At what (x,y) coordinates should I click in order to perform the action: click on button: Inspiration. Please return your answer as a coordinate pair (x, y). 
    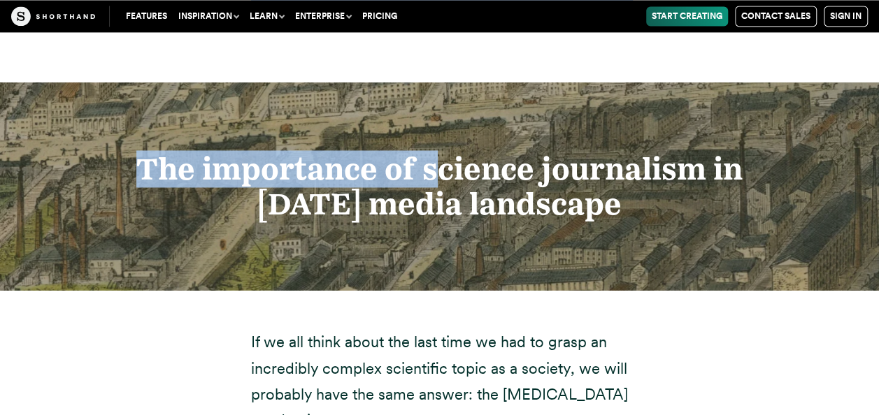
    Looking at the image, I should click on (208, 16).